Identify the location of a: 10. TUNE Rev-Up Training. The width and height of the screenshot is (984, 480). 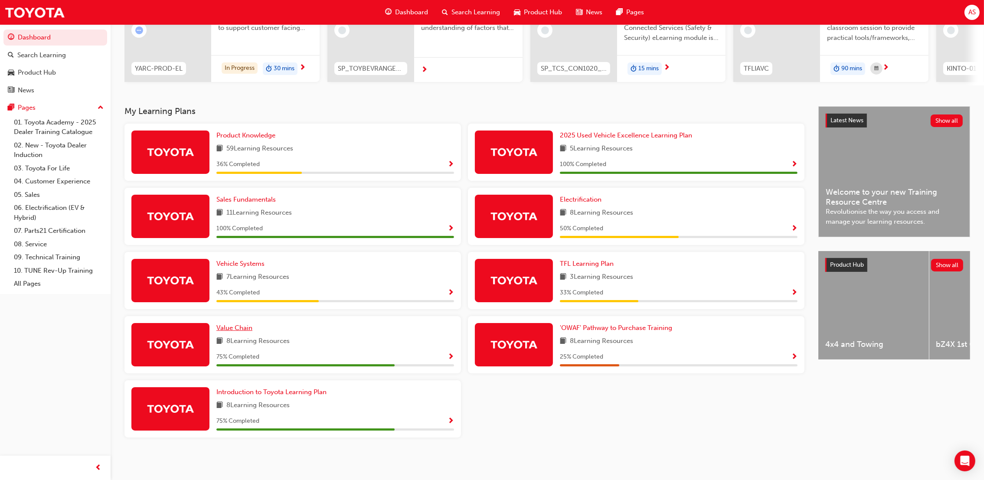
(59, 271).